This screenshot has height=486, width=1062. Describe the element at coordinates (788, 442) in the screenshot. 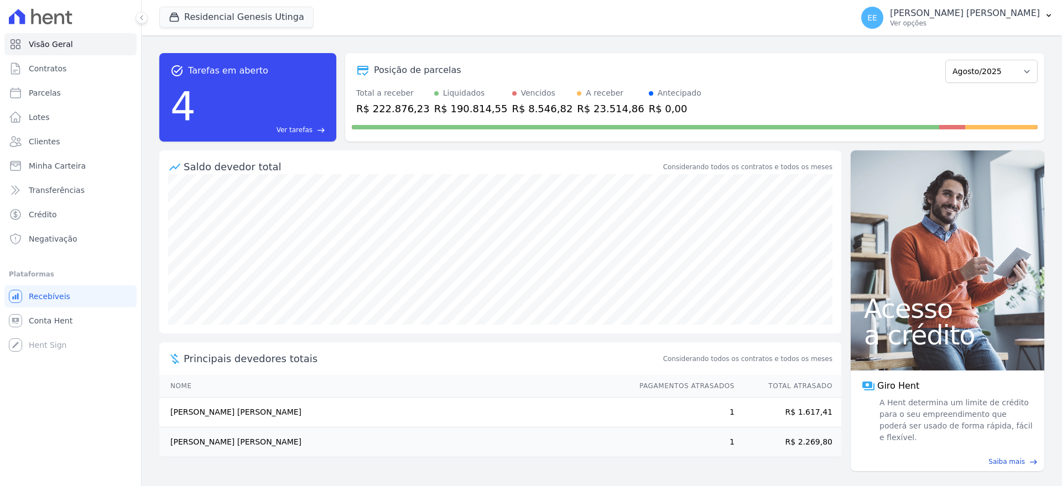

I see `td: R$ 2.269,80` at that location.